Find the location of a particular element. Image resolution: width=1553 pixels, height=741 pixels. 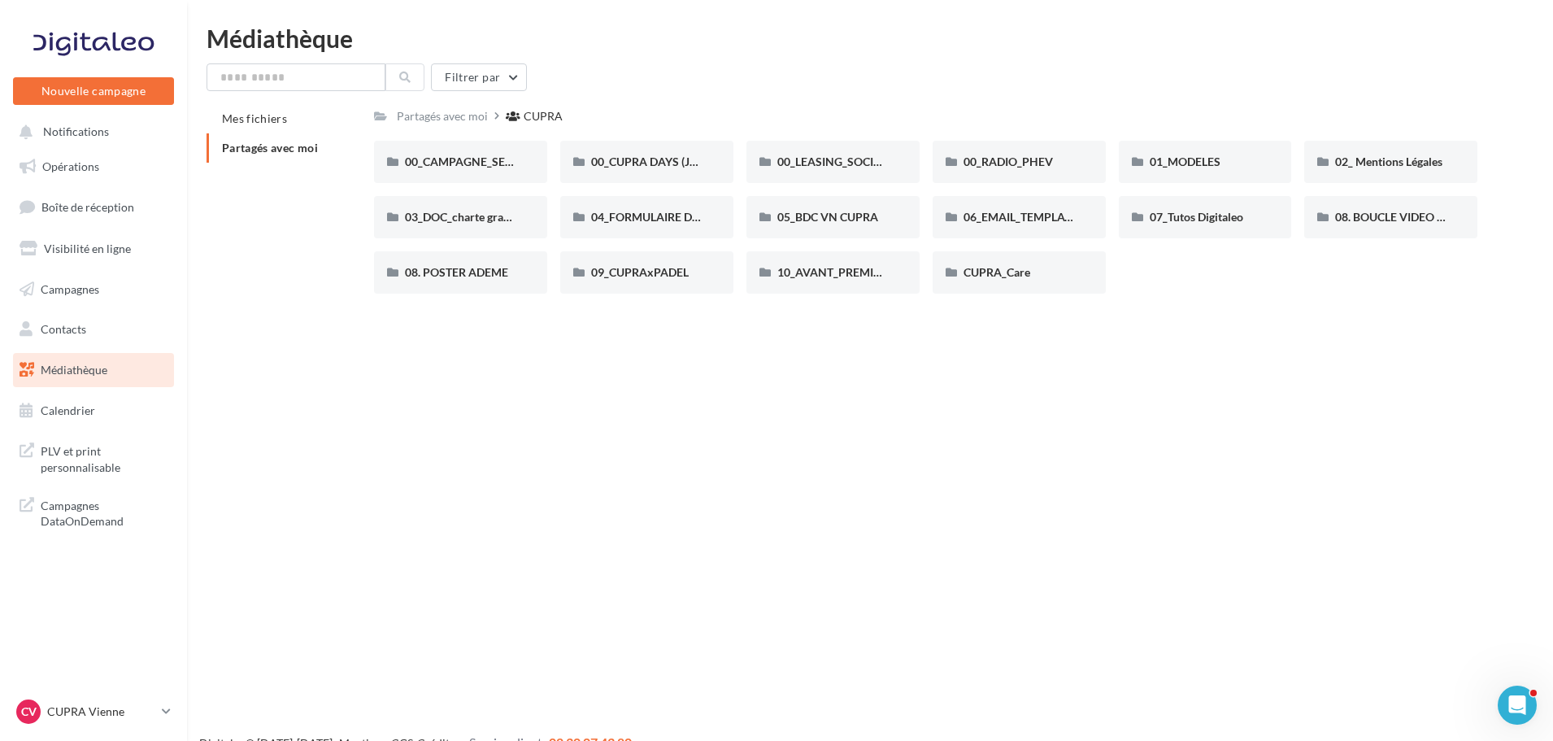

a: PLV et print personnalisable is located at coordinates (94, 457).